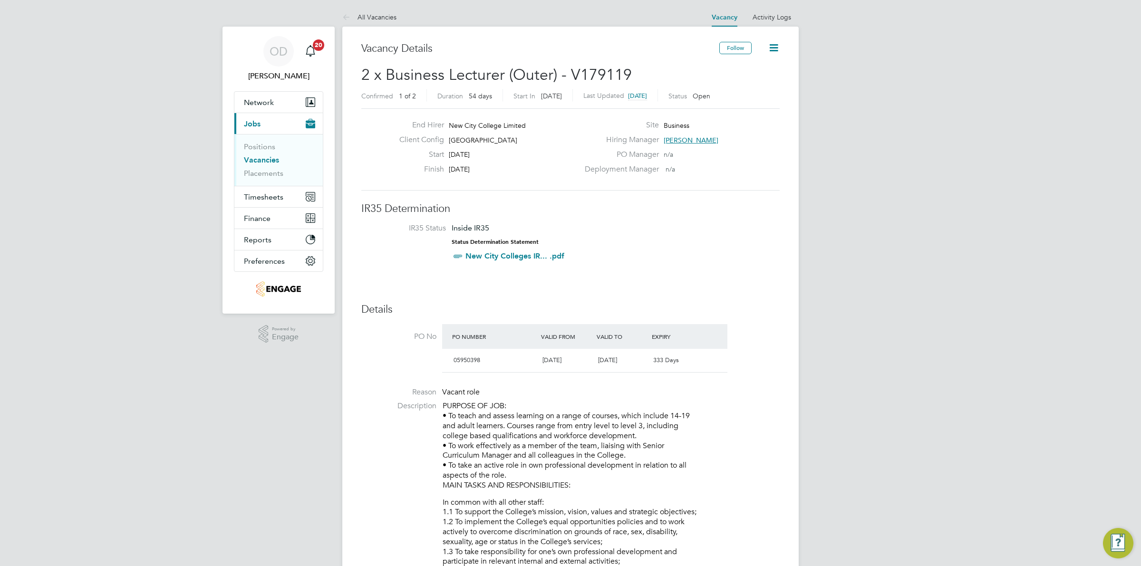 This screenshot has height=566, width=1141. Describe the element at coordinates (278, 170) in the screenshot. I see `nav: Main navigation` at that location.